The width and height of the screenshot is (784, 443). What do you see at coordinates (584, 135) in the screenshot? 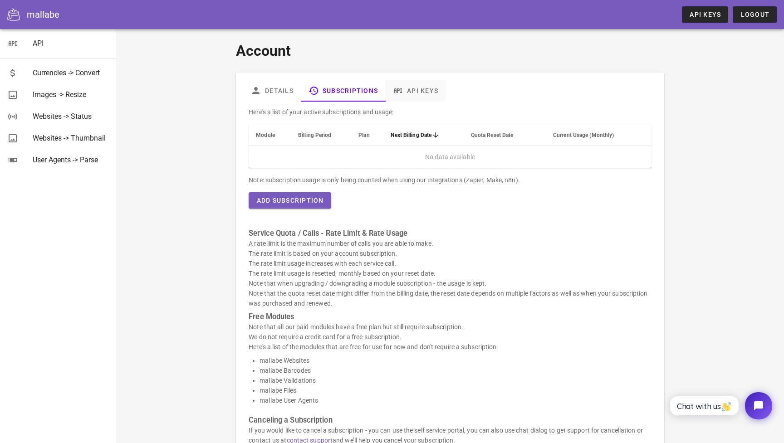
I see `span: Current Usage (Monthly)` at bounding box center [584, 135].